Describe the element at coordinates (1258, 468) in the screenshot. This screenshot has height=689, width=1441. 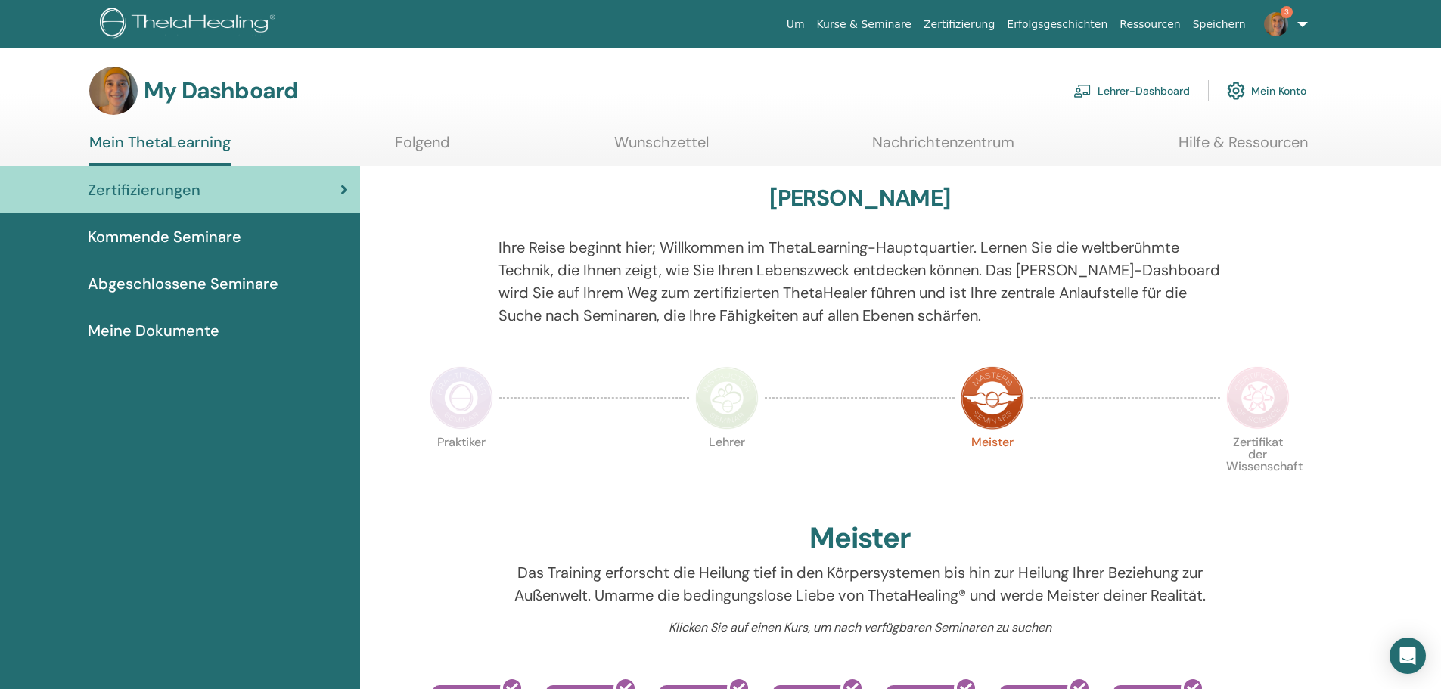
I see `p: Zertifikat der Wissenschaft` at that location.